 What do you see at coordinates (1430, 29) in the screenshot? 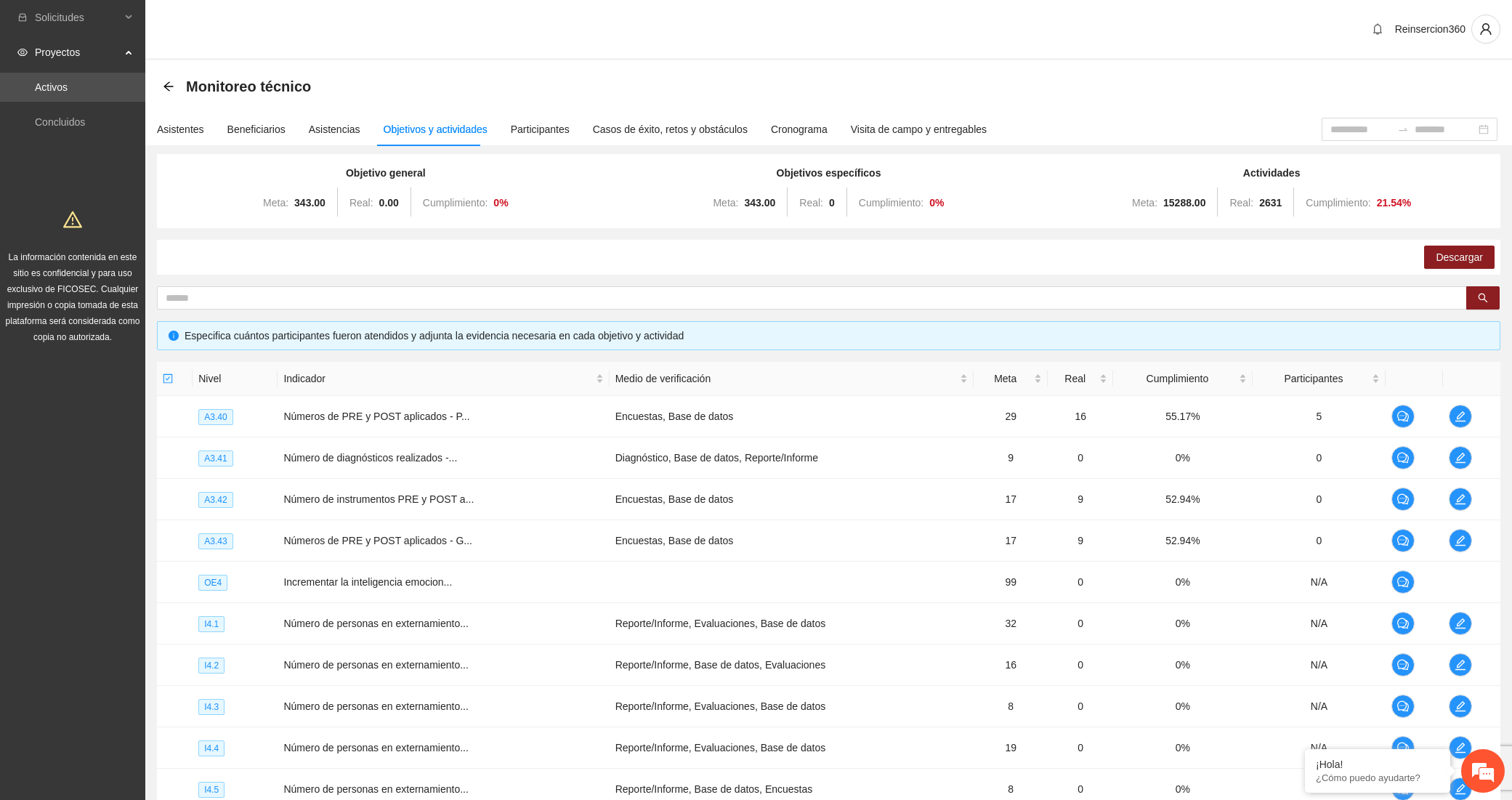
I see `span: Reinsercion360` at bounding box center [1430, 29].